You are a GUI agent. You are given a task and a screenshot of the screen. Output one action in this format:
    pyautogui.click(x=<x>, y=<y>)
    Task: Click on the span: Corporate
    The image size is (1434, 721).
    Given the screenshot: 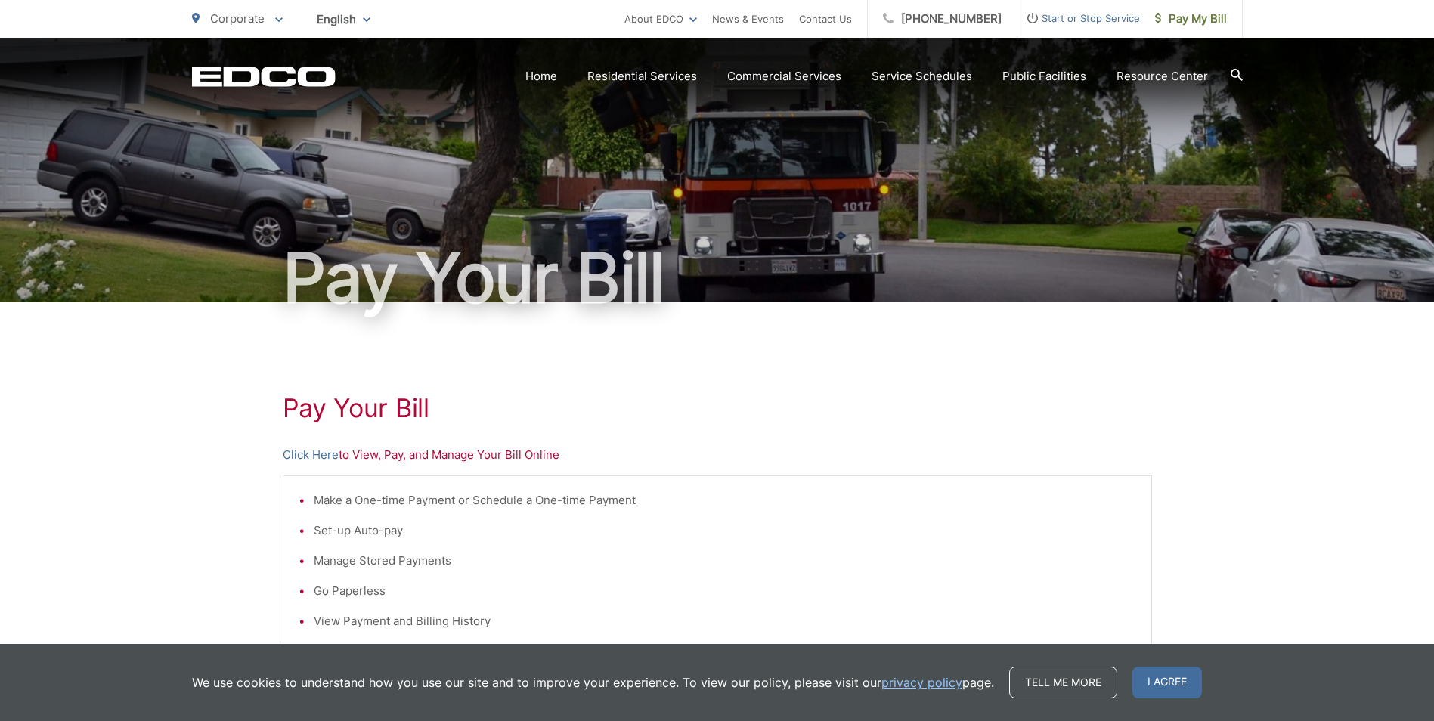 What is the action you would take?
    pyautogui.click(x=237, y=18)
    